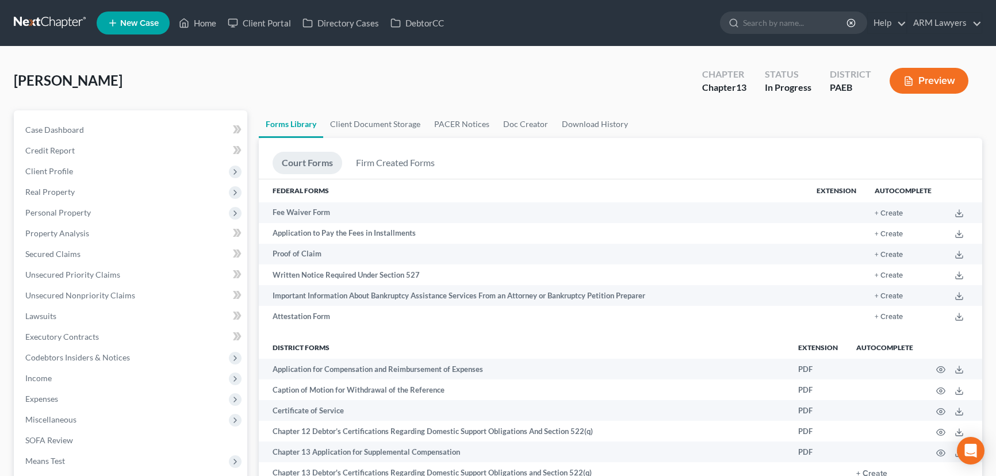 The height and width of the screenshot is (476, 996). Describe the element at coordinates (57, 233) in the screenshot. I see `span: Property Analysis` at that location.